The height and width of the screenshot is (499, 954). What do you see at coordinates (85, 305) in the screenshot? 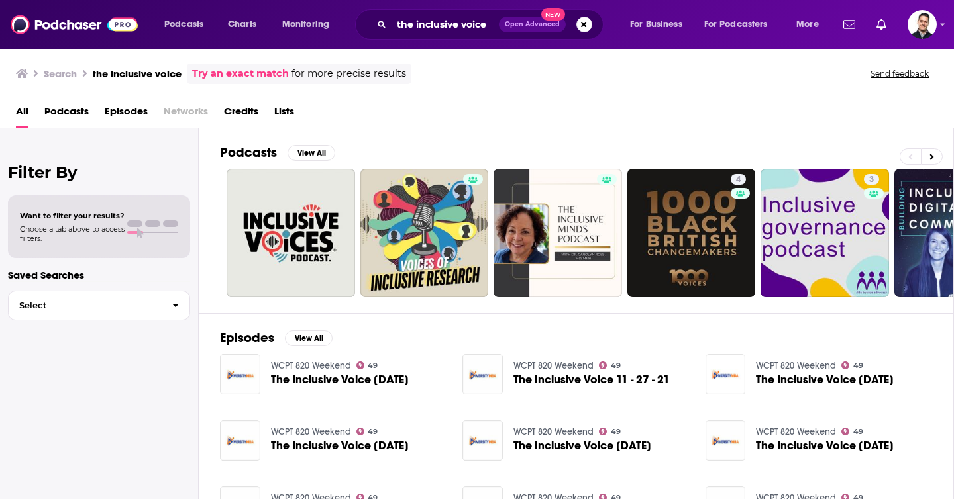
I see `span: Select` at bounding box center [85, 305].